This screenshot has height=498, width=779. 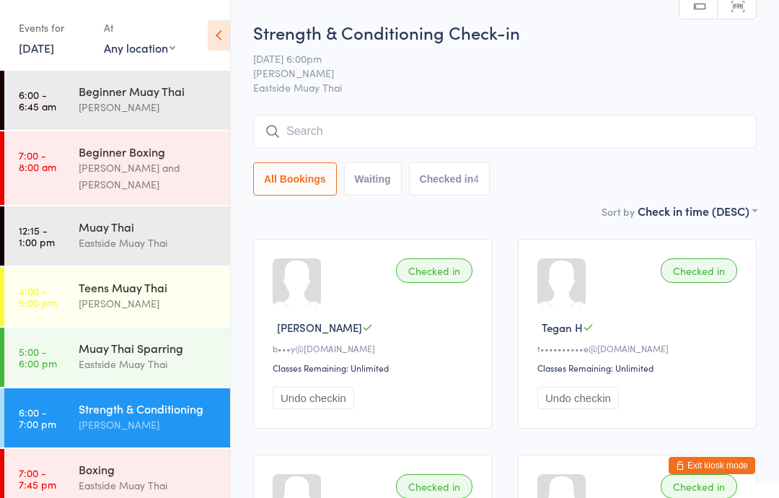 I want to click on button: Checked in4, so click(x=449, y=179).